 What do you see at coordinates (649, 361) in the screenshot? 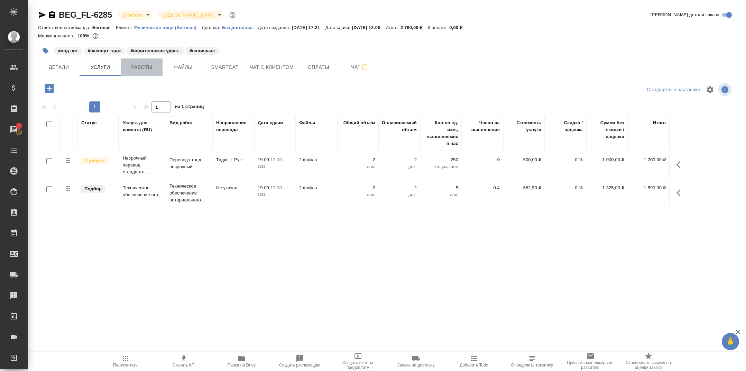
I see `button: Скопировать ссылку на оценку заказа` at bounding box center [649, 361].